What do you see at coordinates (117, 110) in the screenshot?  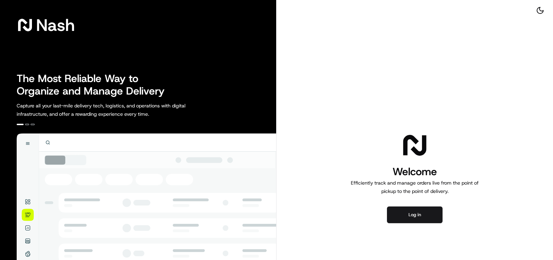 I see `p: Capture all your last-mile delivery tech, logistics, and operations with digital infrastructure, ...` at bounding box center [117, 110].